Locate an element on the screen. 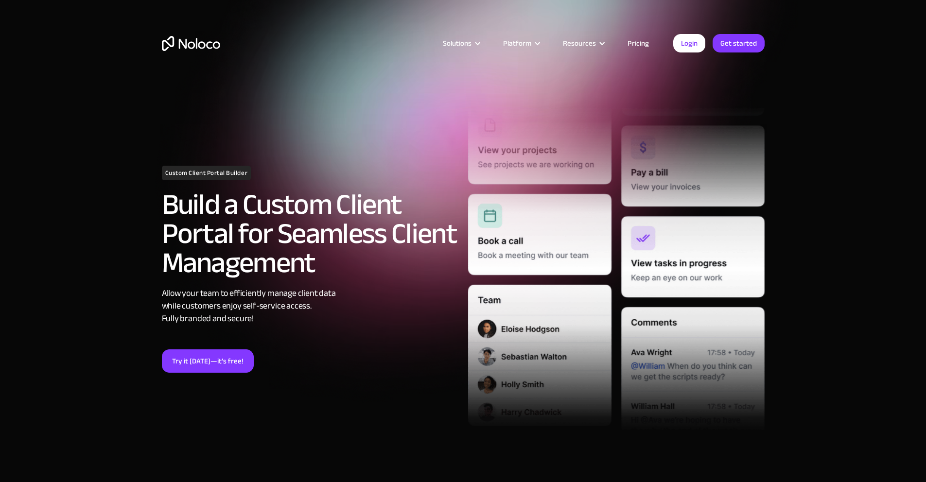 The height and width of the screenshot is (482, 926). h1: Custom Client Portal Builder is located at coordinates (207, 173).